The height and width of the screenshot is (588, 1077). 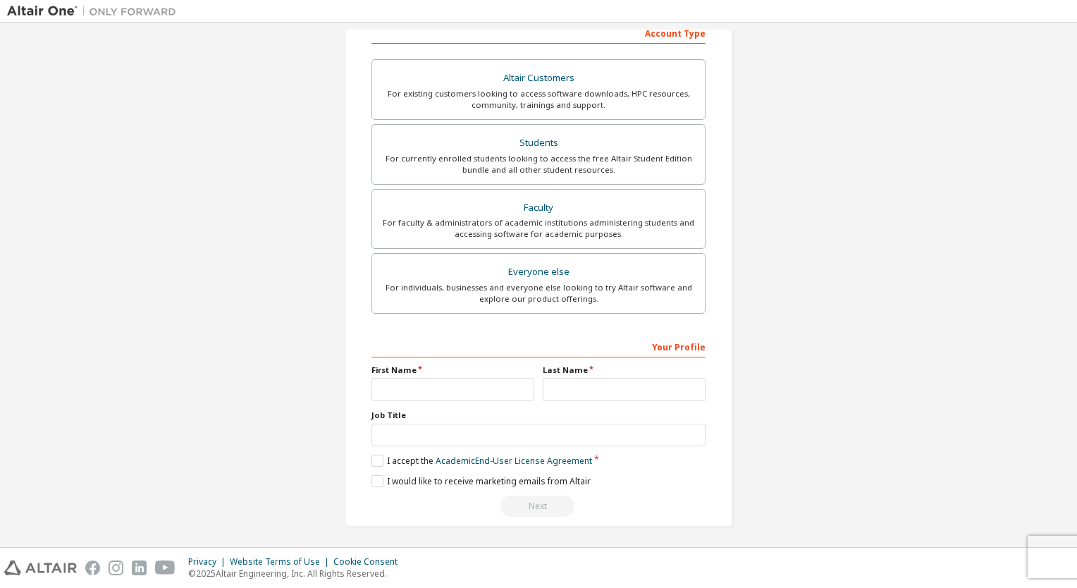 What do you see at coordinates (538, 164) in the screenshot?
I see `div: For currently enrolled students looking to access the free Altair Student Edition bundle and all ...` at bounding box center [538, 164].